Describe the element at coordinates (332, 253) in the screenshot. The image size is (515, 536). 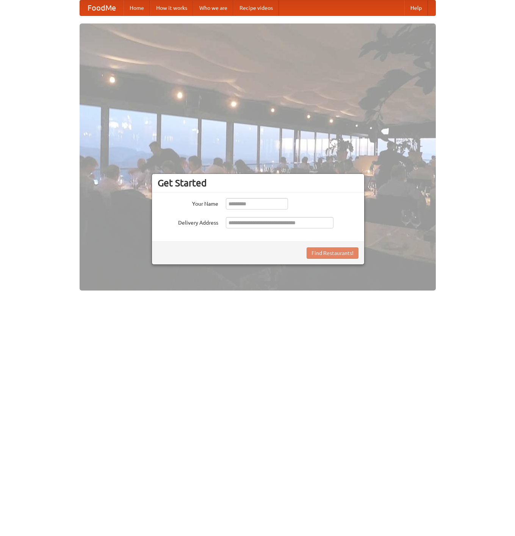
I see `button: Find Restaurants!` at that location.